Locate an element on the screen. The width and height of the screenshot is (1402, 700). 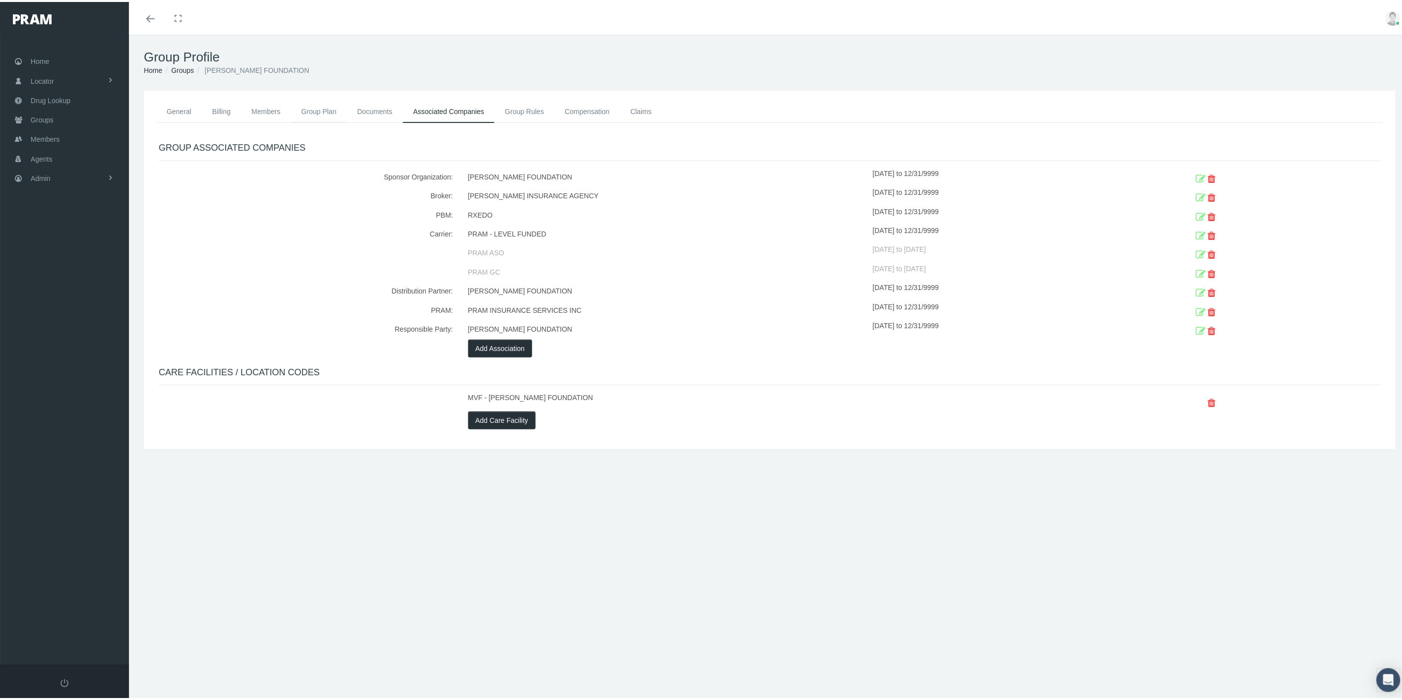
h1: Group Profile is located at coordinates (770, 55).